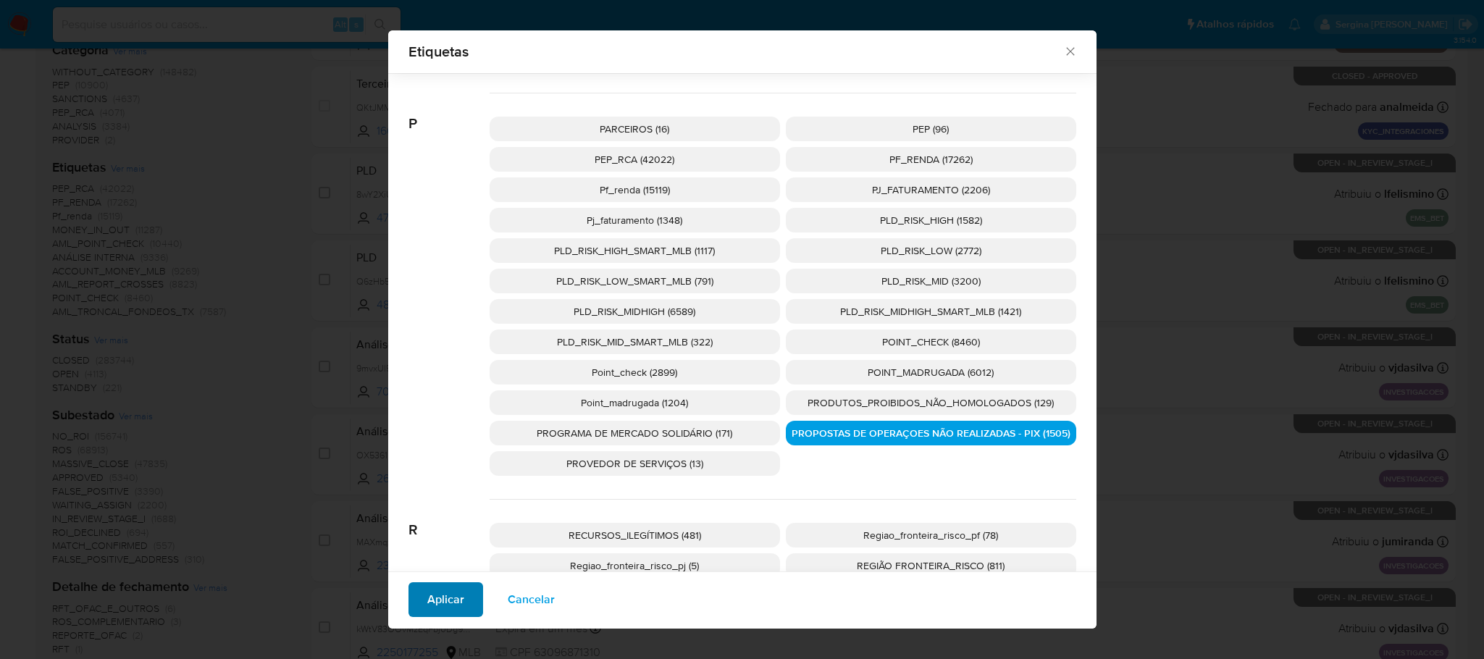  I want to click on div: PLD_RISK_LOW (2772), so click(931, 251).